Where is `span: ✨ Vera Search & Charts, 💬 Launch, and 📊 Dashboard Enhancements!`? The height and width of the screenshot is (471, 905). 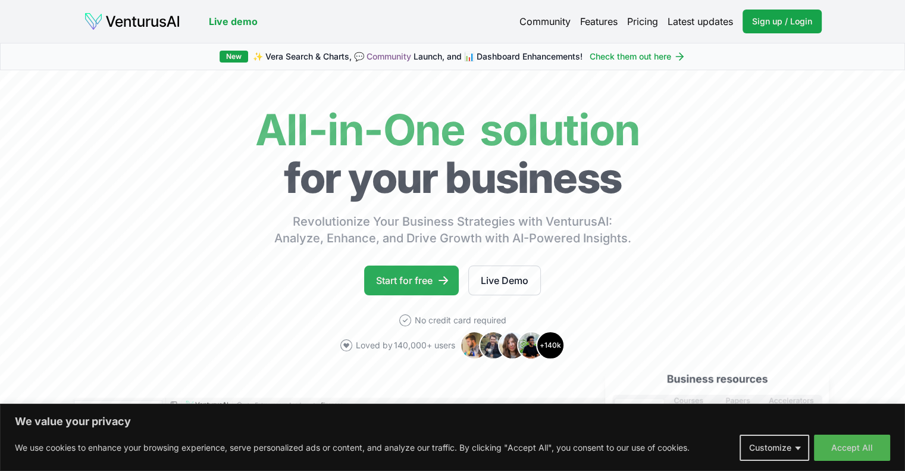
span: ✨ Vera Search & Charts, 💬 Launch, and 📊 Dashboard Enhancements! is located at coordinates (418, 57).